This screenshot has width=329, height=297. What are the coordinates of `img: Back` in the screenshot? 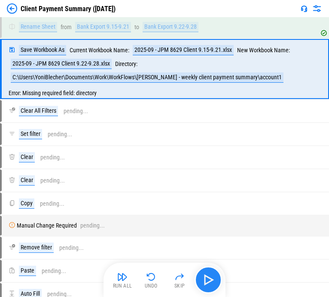 It's located at (12, 9).